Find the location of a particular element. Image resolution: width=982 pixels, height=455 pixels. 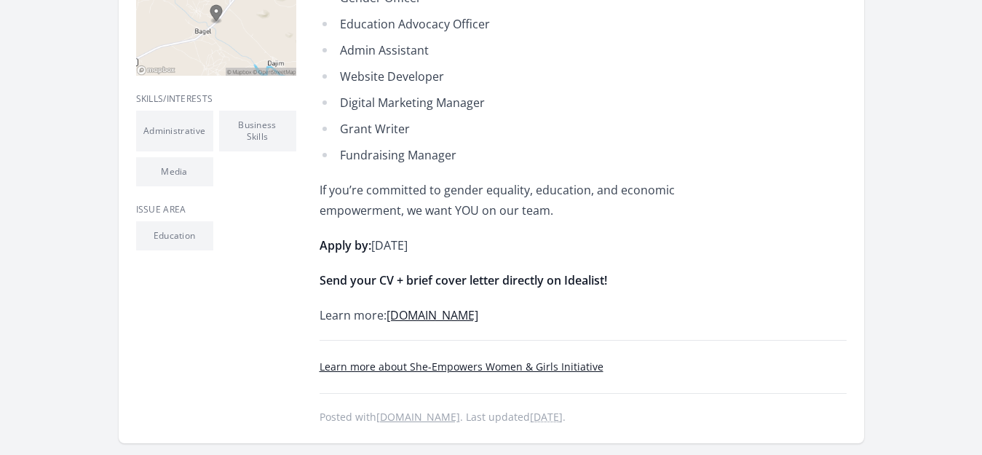

li: Digital Marketing Manager is located at coordinates (532, 103).